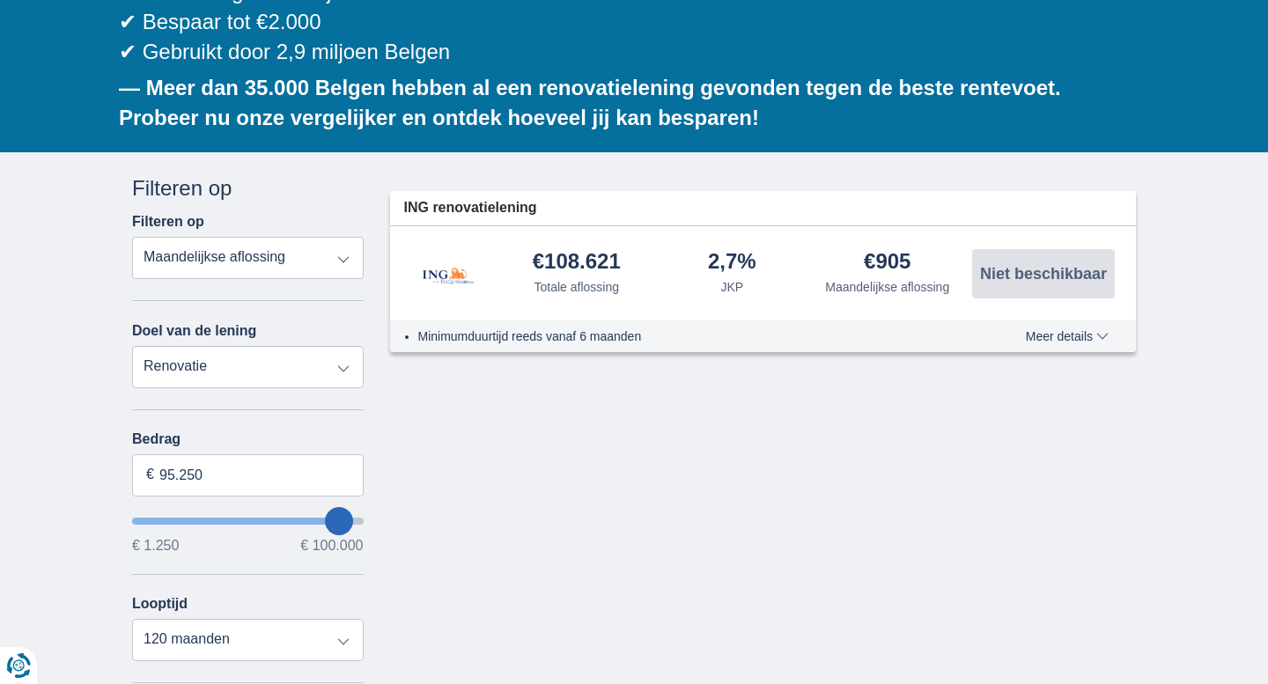 The height and width of the screenshot is (684, 1268). Describe the element at coordinates (1067, 336) in the screenshot. I see `button: Meer details` at that location.